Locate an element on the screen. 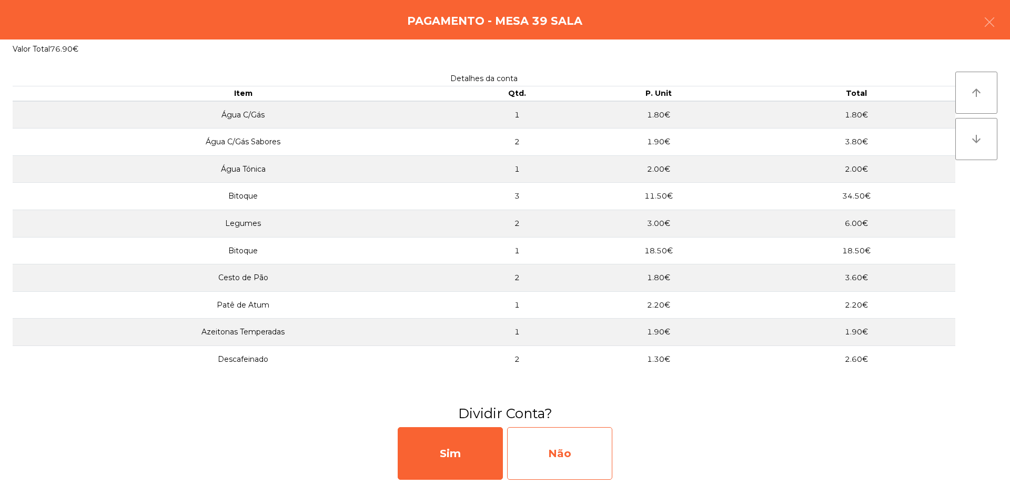 The image size is (1010, 484). h3: Dividir Conta? is located at coordinates (505, 413).